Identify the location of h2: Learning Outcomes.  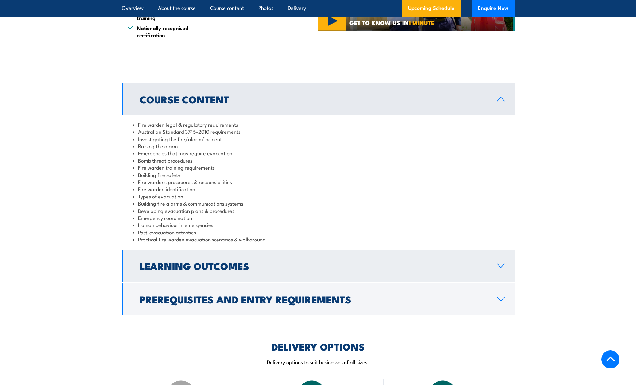
(313, 266).